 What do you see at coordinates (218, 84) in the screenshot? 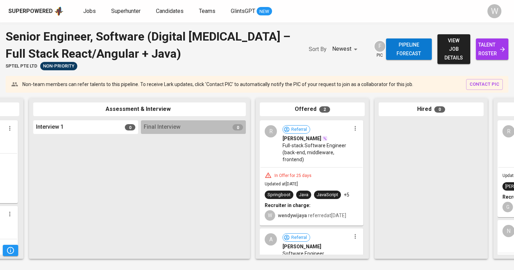
I see `p: Non-team members can refer talents to this pipeline. To receive Lark updates, click 'Contact PIC'...` at bounding box center [218, 84].